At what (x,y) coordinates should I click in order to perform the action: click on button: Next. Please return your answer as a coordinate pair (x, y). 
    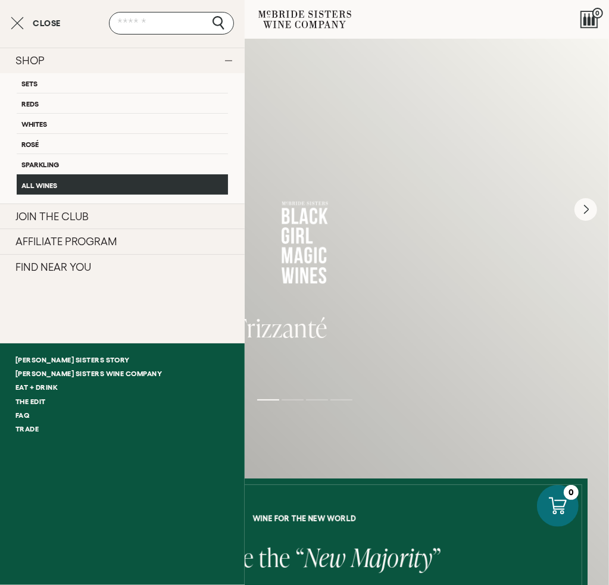
    Looking at the image, I should click on (585, 209).